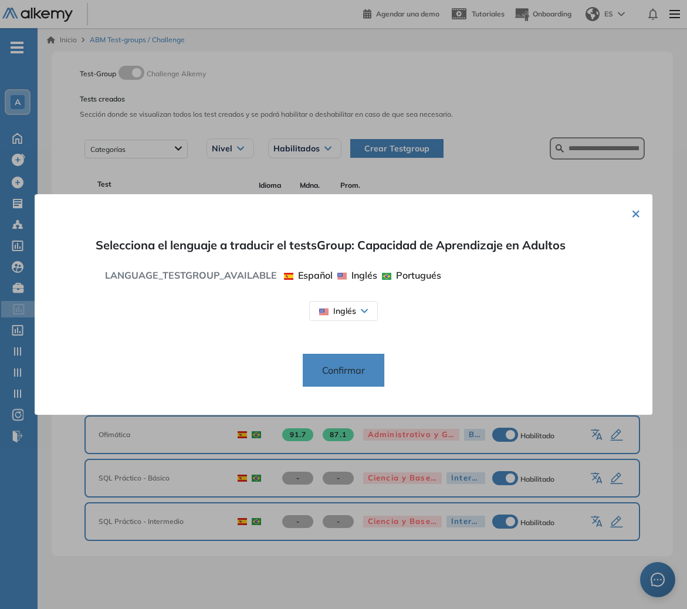 The image size is (687, 609). What do you see at coordinates (308, 275) in the screenshot?
I see `span: Español` at bounding box center [308, 275].